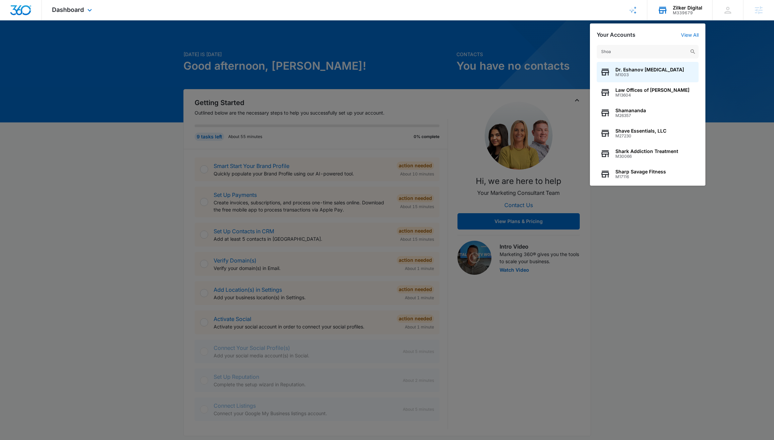 The height and width of the screenshot is (440, 774). Describe the element at coordinates (647, 151) in the screenshot. I see `span: Shark Addiction Treatment` at that location.